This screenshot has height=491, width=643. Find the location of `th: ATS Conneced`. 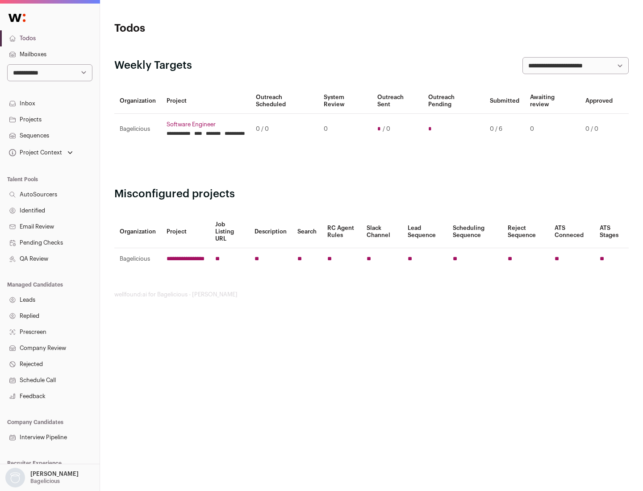

th: ATS Conneced is located at coordinates (572, 232).